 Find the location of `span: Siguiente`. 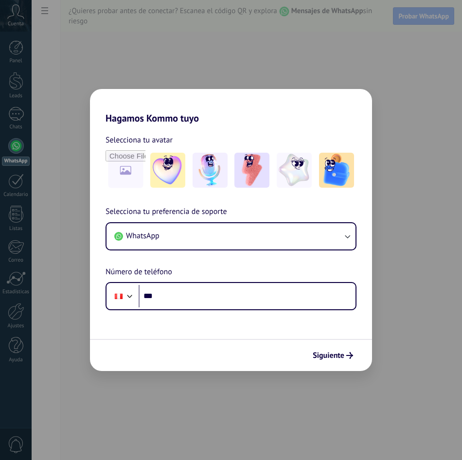

span: Siguiente is located at coordinates (328, 356).